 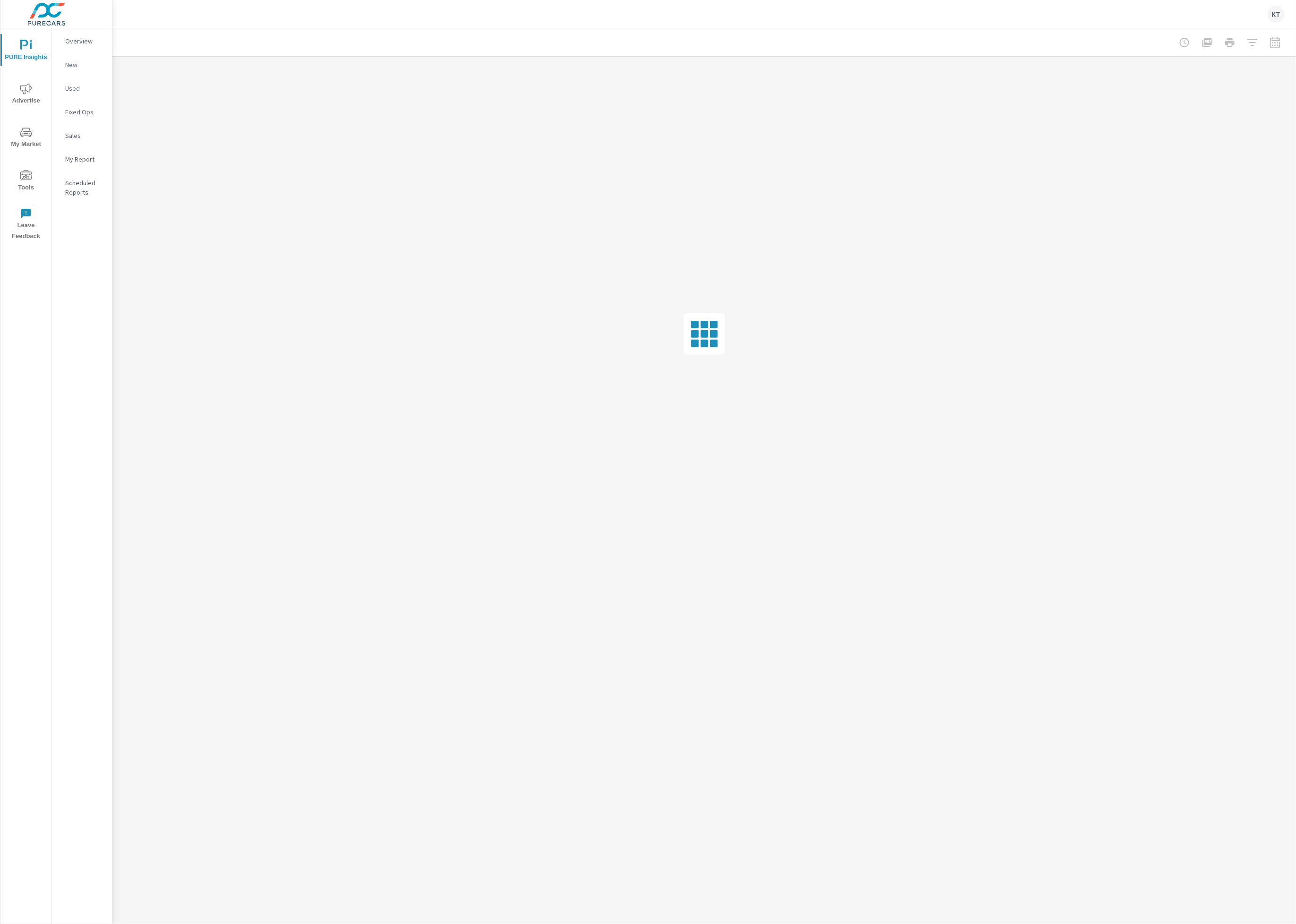 What do you see at coordinates (85, 135) in the screenshot?
I see `p: Sales` at bounding box center [85, 135].